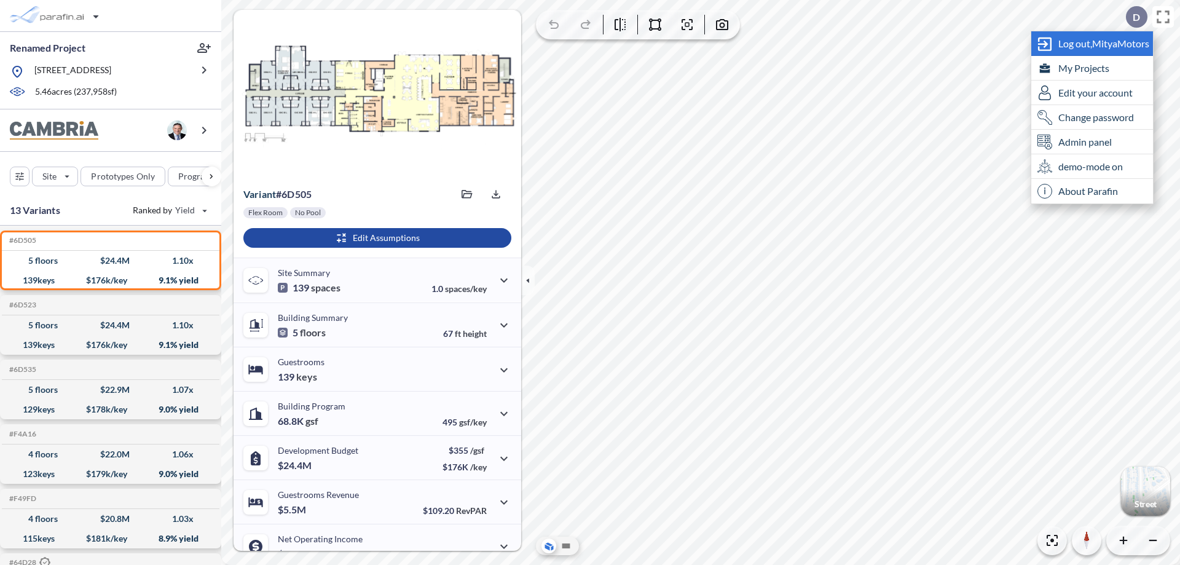 The width and height of the screenshot is (1180, 565). Describe the element at coordinates (1092, 68) in the screenshot. I see `div: My Projects` at that location.